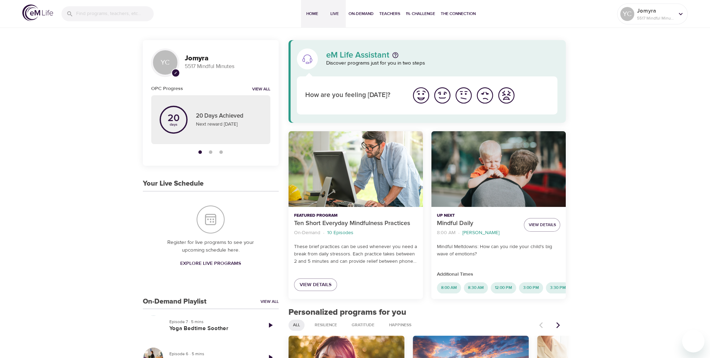 The width and height of the screenshot is (710, 358). I want to click on span: 3:30 PM, so click(558, 288).